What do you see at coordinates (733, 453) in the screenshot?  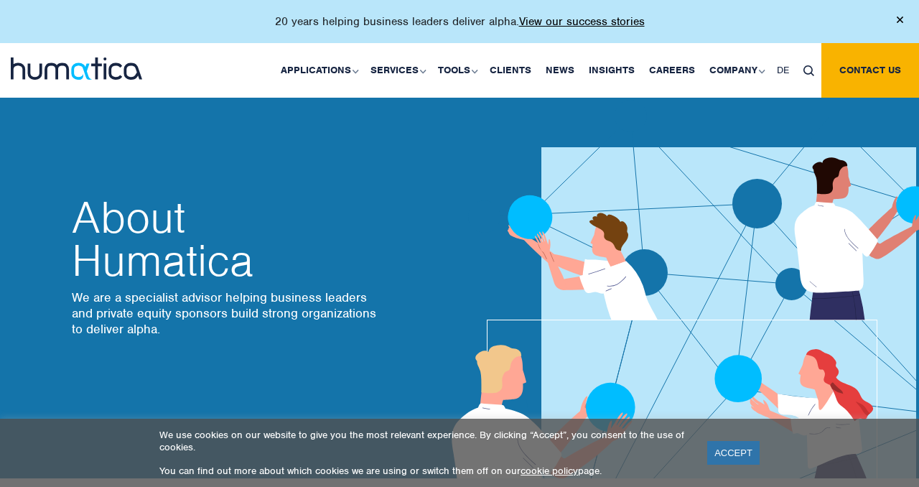 I see `a: ACCEPT` at bounding box center [733, 453].